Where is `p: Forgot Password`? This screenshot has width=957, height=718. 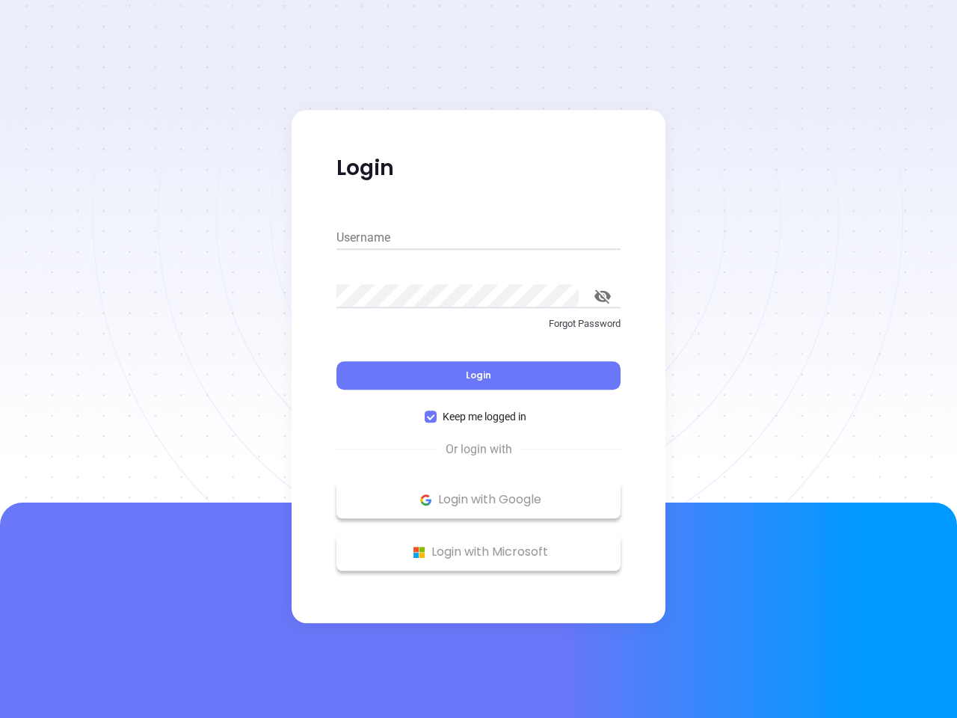
p: Forgot Password is located at coordinates (479, 324).